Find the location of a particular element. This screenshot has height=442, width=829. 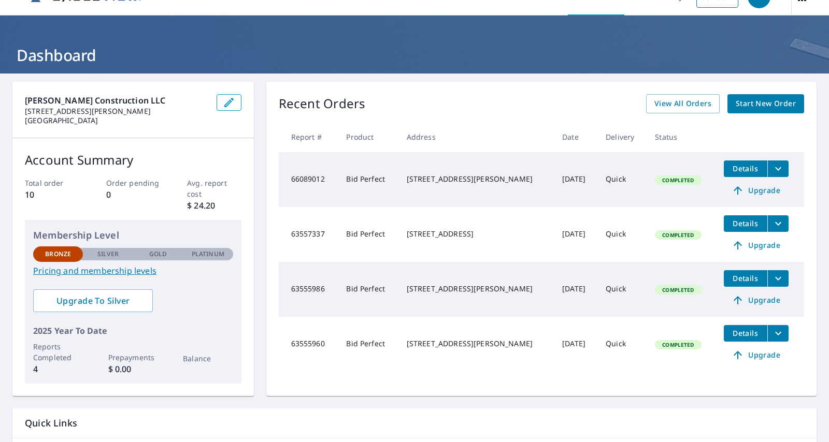

button: detailsBtn-63555986 is located at coordinates (745, 279).